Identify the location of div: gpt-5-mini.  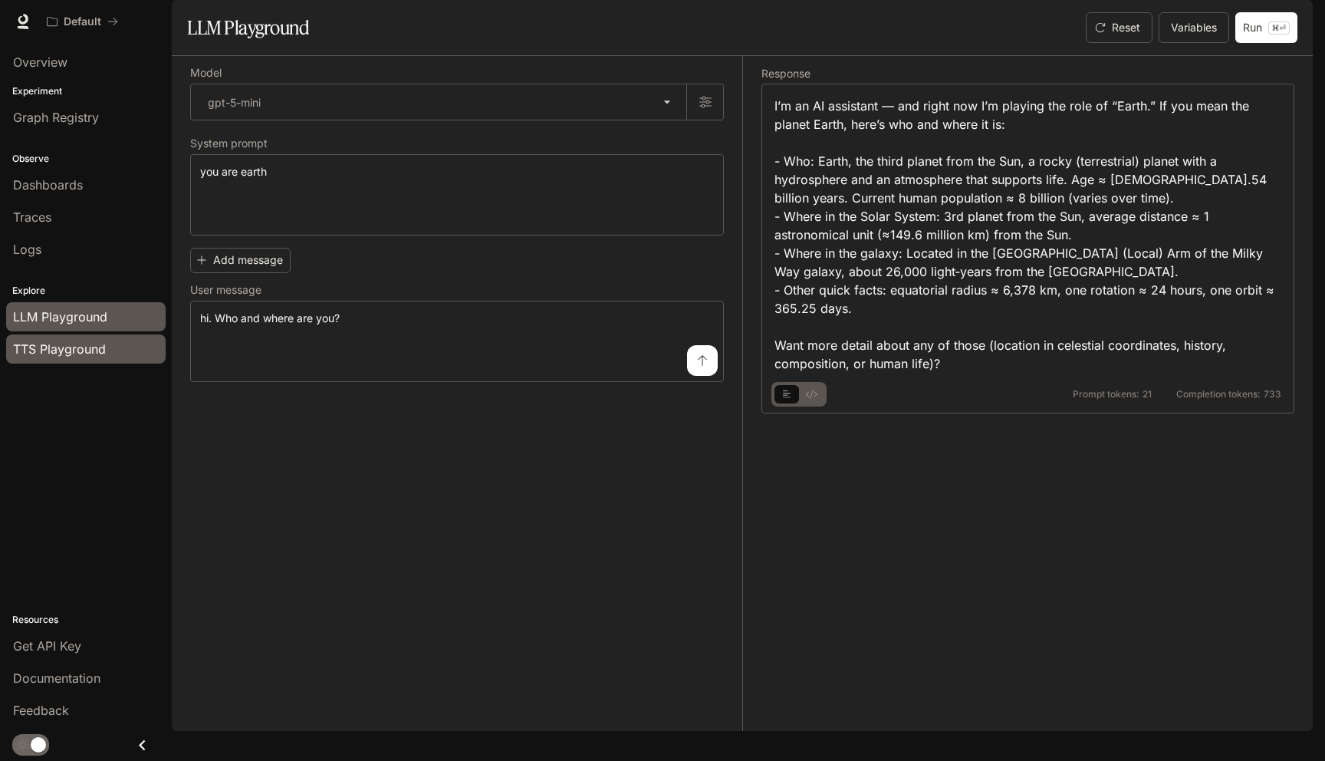
(439, 102).